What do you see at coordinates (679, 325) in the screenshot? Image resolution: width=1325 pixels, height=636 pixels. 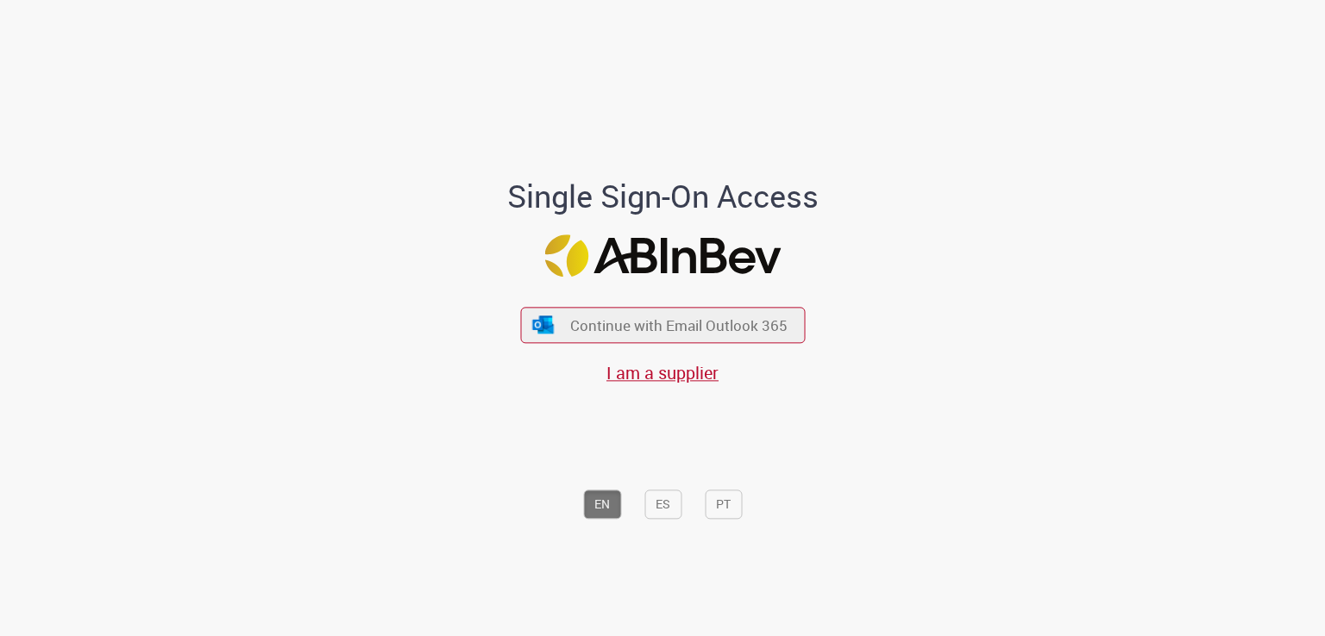 I see `span: Continue with Email Outlook 365` at bounding box center [679, 325].